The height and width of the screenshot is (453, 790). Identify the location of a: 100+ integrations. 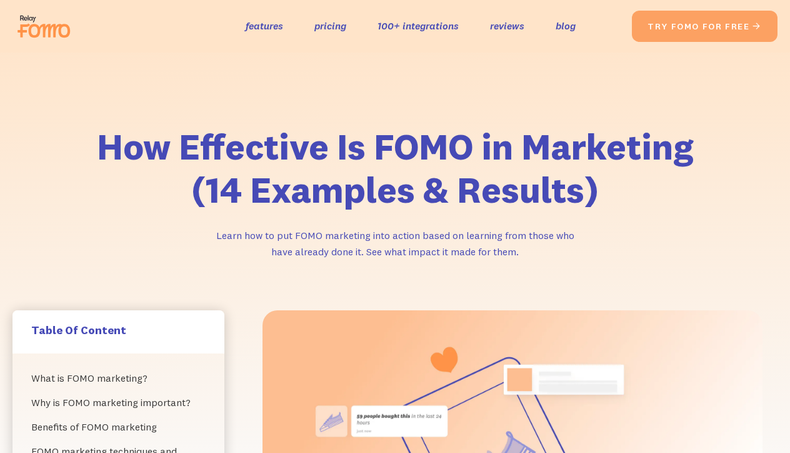
(418, 26).